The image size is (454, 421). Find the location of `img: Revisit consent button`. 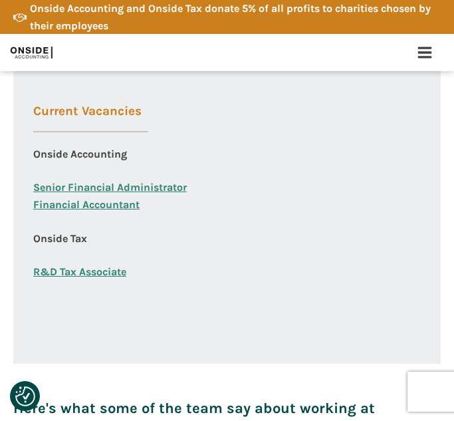

img: Revisit consent button is located at coordinates (25, 396).